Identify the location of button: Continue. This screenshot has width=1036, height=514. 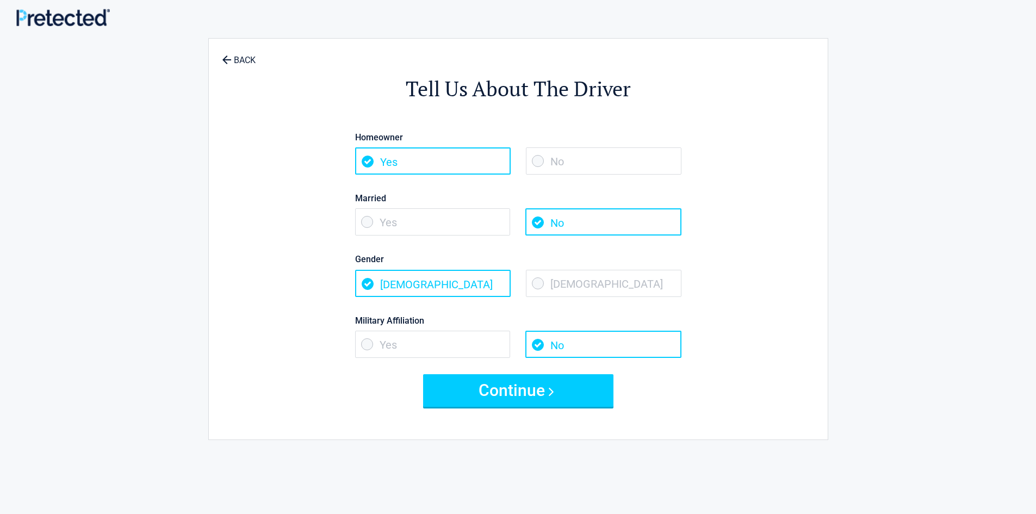
(518, 390).